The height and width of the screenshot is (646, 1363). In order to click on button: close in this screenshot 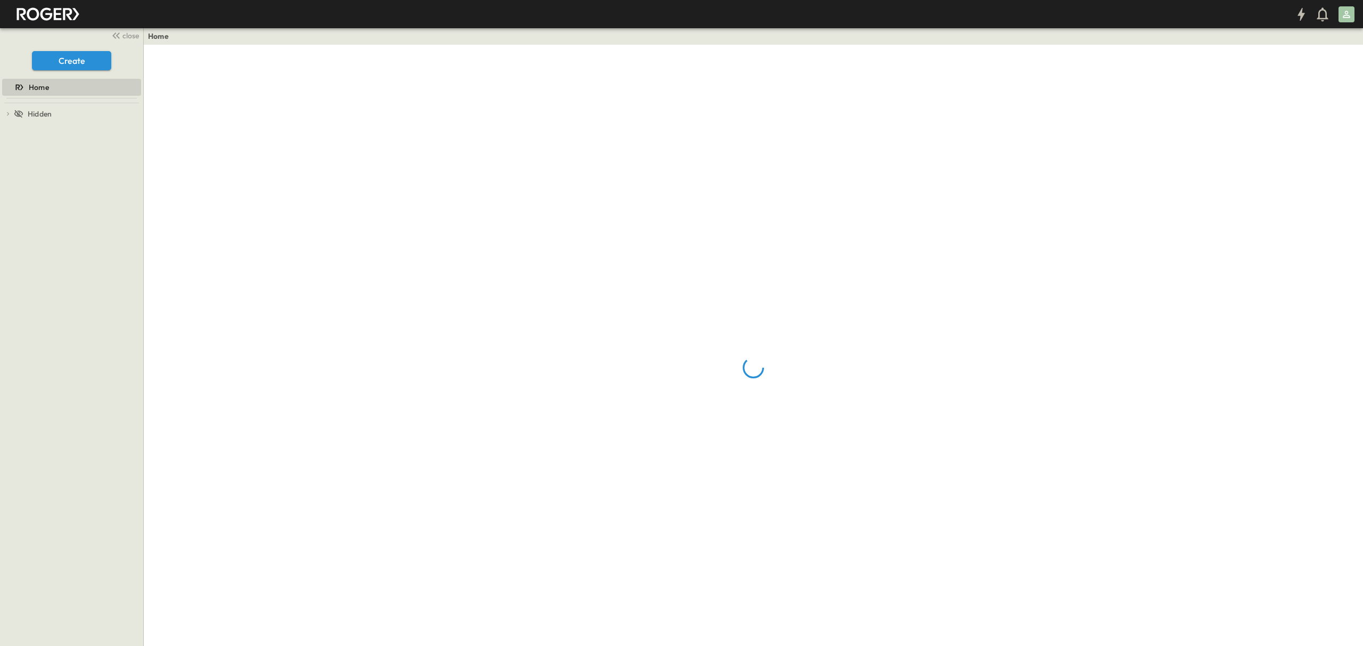, I will do `click(124, 35)`.